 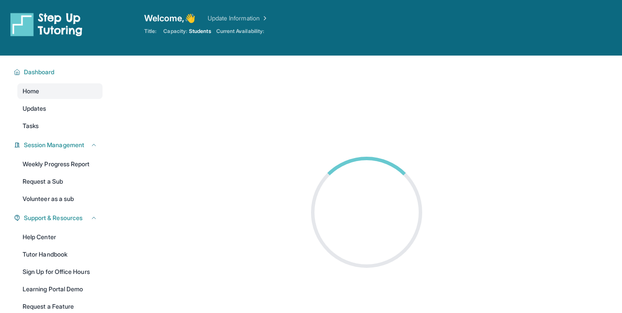 I want to click on span: Tasks, so click(x=30, y=126).